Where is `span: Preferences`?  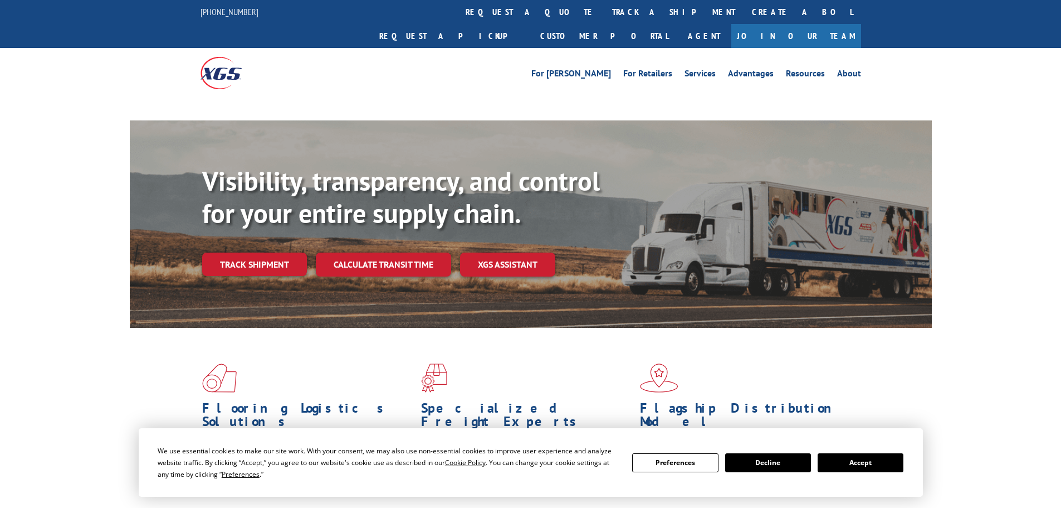
span: Preferences is located at coordinates (241, 474).